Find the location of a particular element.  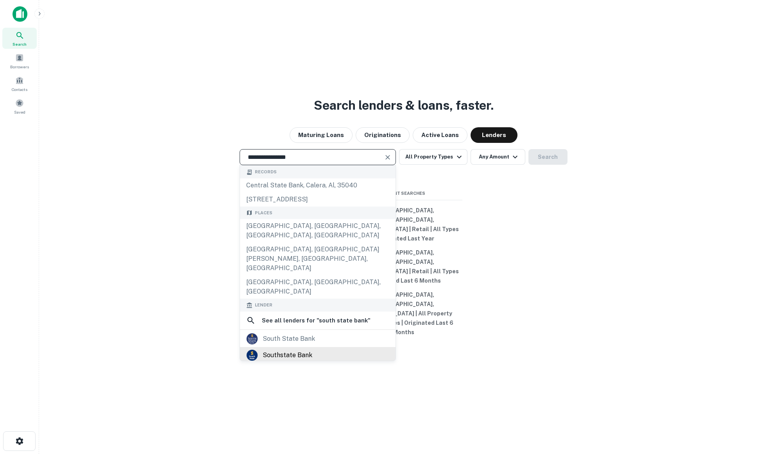

button: Any Amount is located at coordinates (498, 157).